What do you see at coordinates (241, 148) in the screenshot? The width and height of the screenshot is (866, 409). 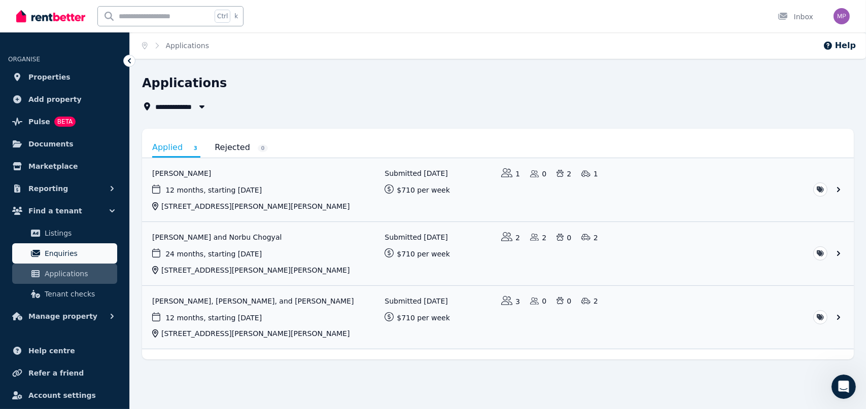 I see `a: Rejected` at bounding box center [241, 148].